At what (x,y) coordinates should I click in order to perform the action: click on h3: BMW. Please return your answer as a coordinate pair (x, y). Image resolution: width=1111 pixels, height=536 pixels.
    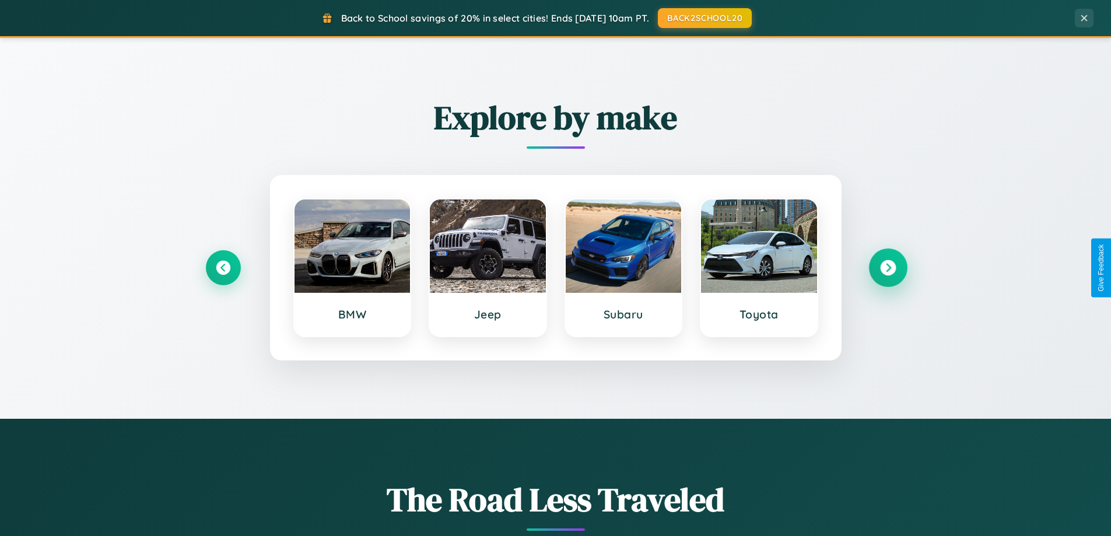
    Looking at the image, I should click on (352, 314).